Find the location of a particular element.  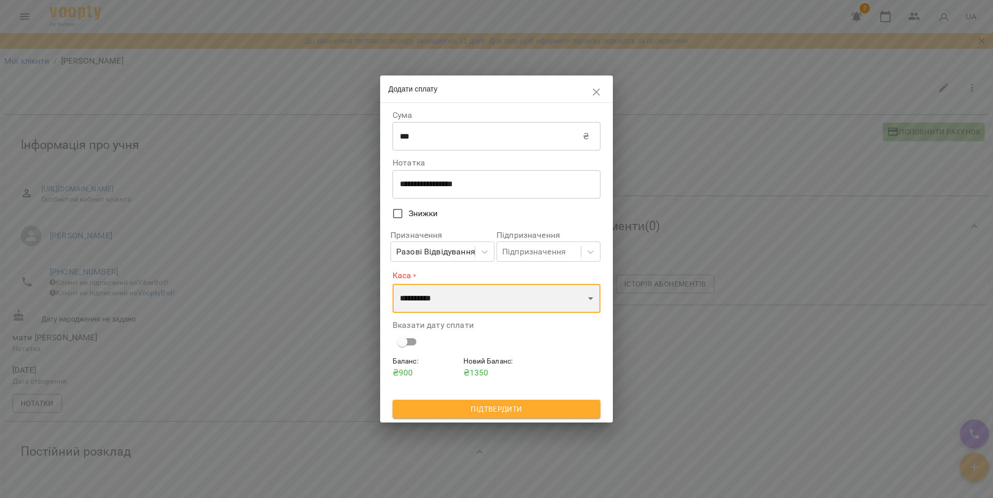

div: Підпризначення is located at coordinates (534, 252).